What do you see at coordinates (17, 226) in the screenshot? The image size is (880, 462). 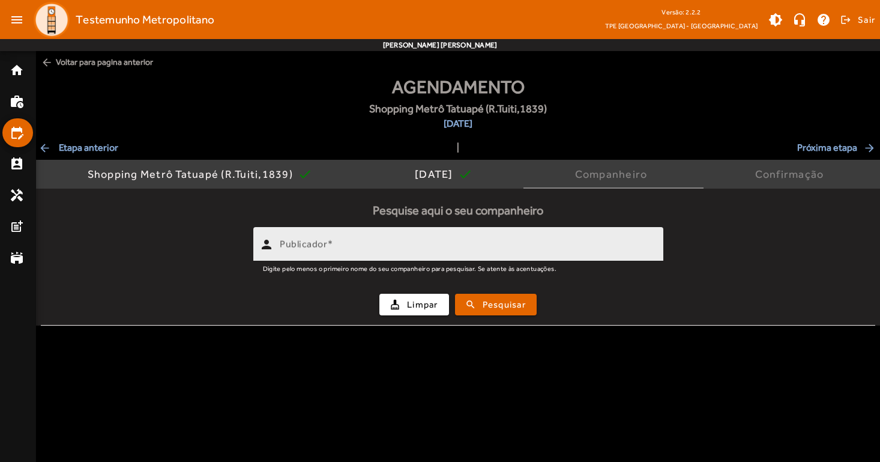 I see `mat-icon: post_add` at bounding box center [17, 226].